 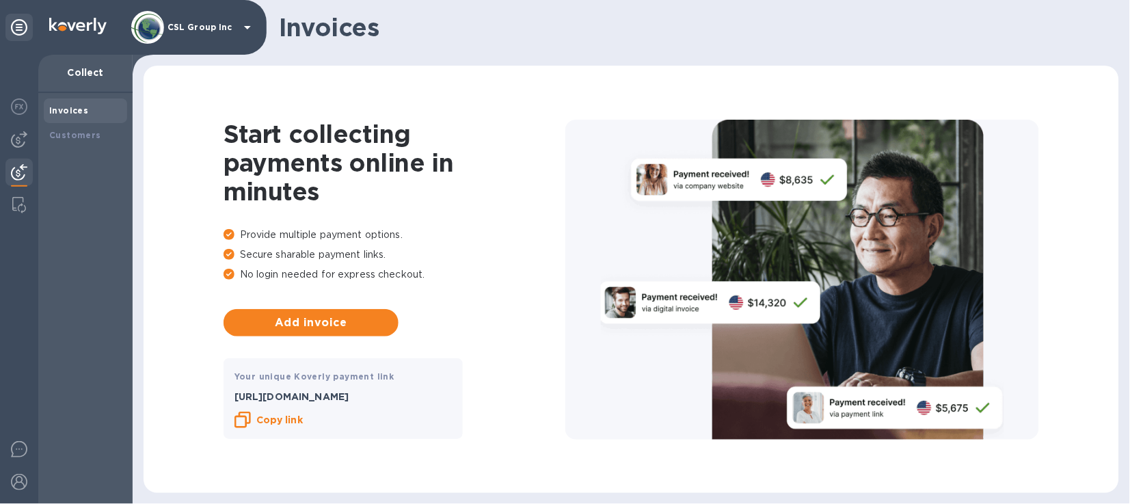 What do you see at coordinates (394, 274) in the screenshot?
I see `p: No login needed for express checkout.` at bounding box center [394, 274].